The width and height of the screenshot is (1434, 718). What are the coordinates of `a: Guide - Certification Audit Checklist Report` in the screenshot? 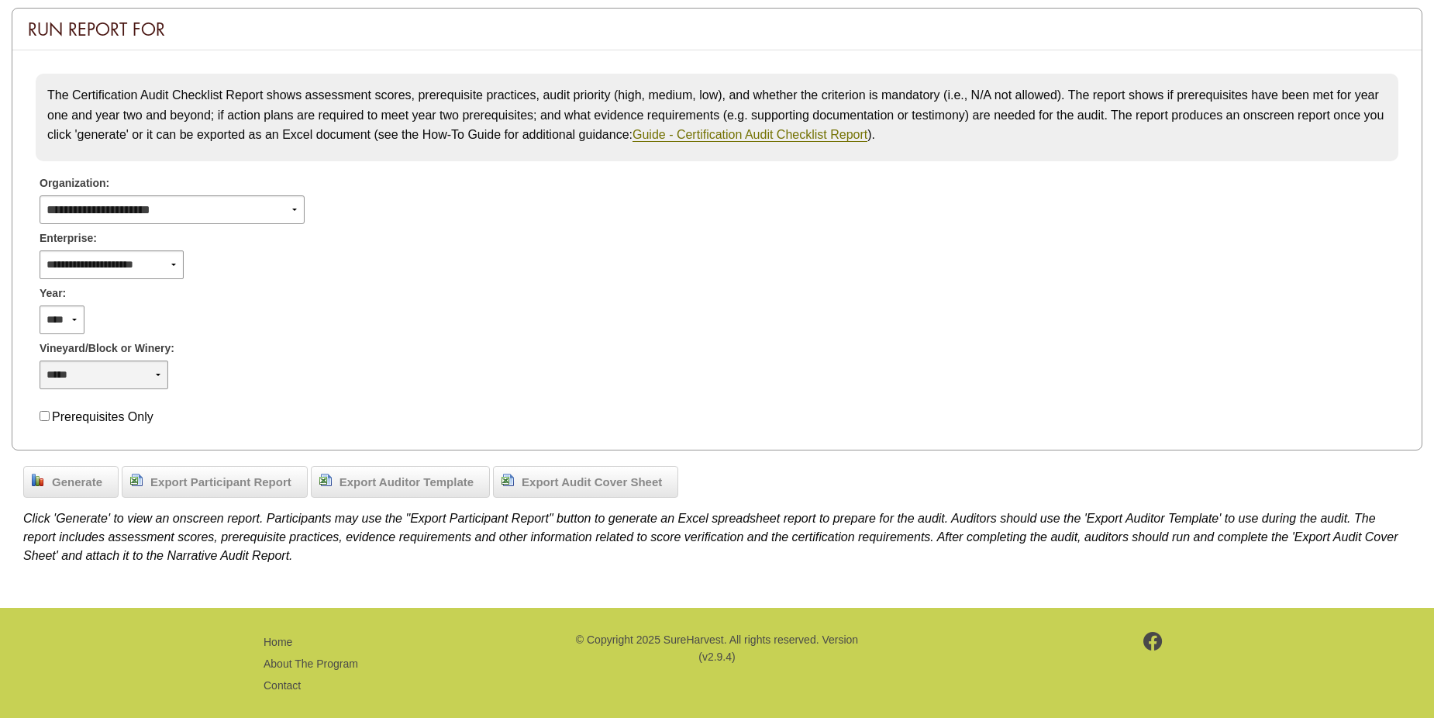 It's located at (750, 135).